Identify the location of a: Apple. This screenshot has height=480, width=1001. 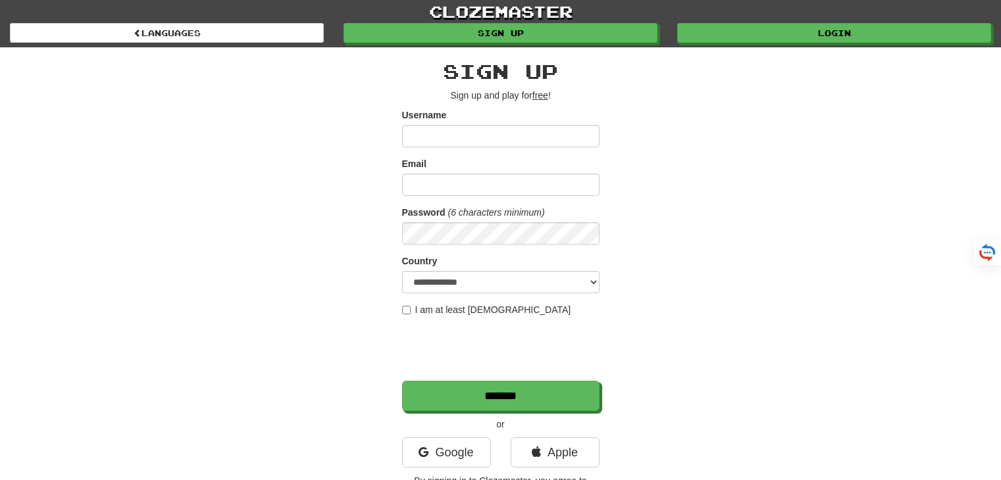
(555, 453).